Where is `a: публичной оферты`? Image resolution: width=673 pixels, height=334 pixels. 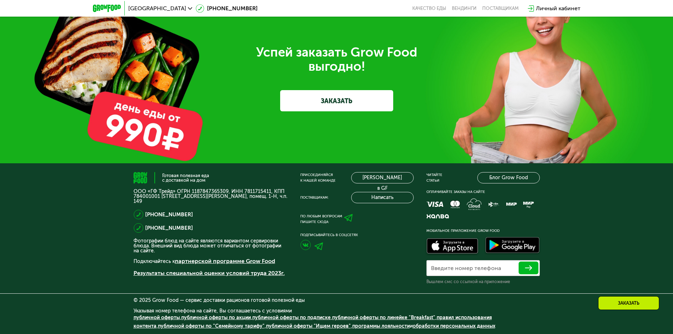 a: публичной оферты is located at coordinates (157, 317).